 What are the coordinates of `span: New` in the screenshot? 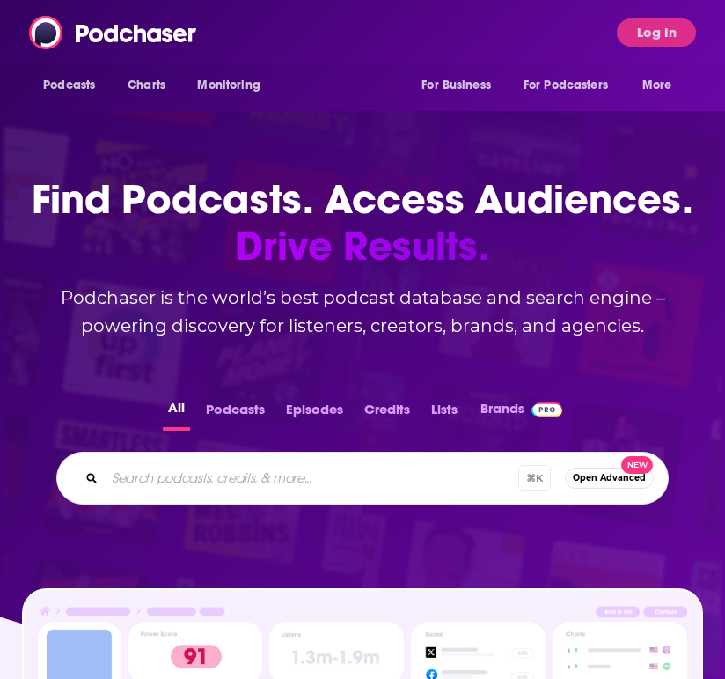 It's located at (637, 465).